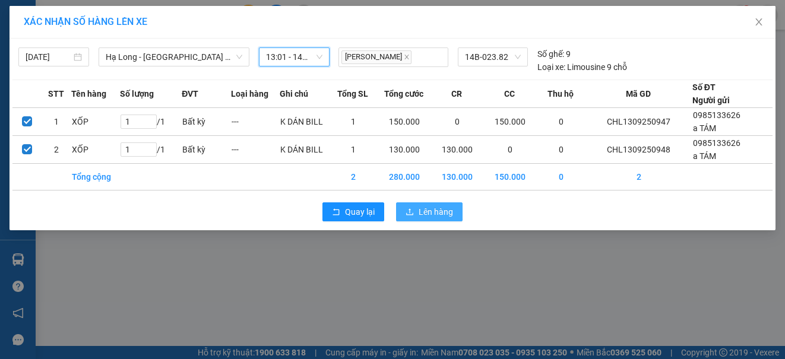  I want to click on span: ĐVT, so click(190, 94).